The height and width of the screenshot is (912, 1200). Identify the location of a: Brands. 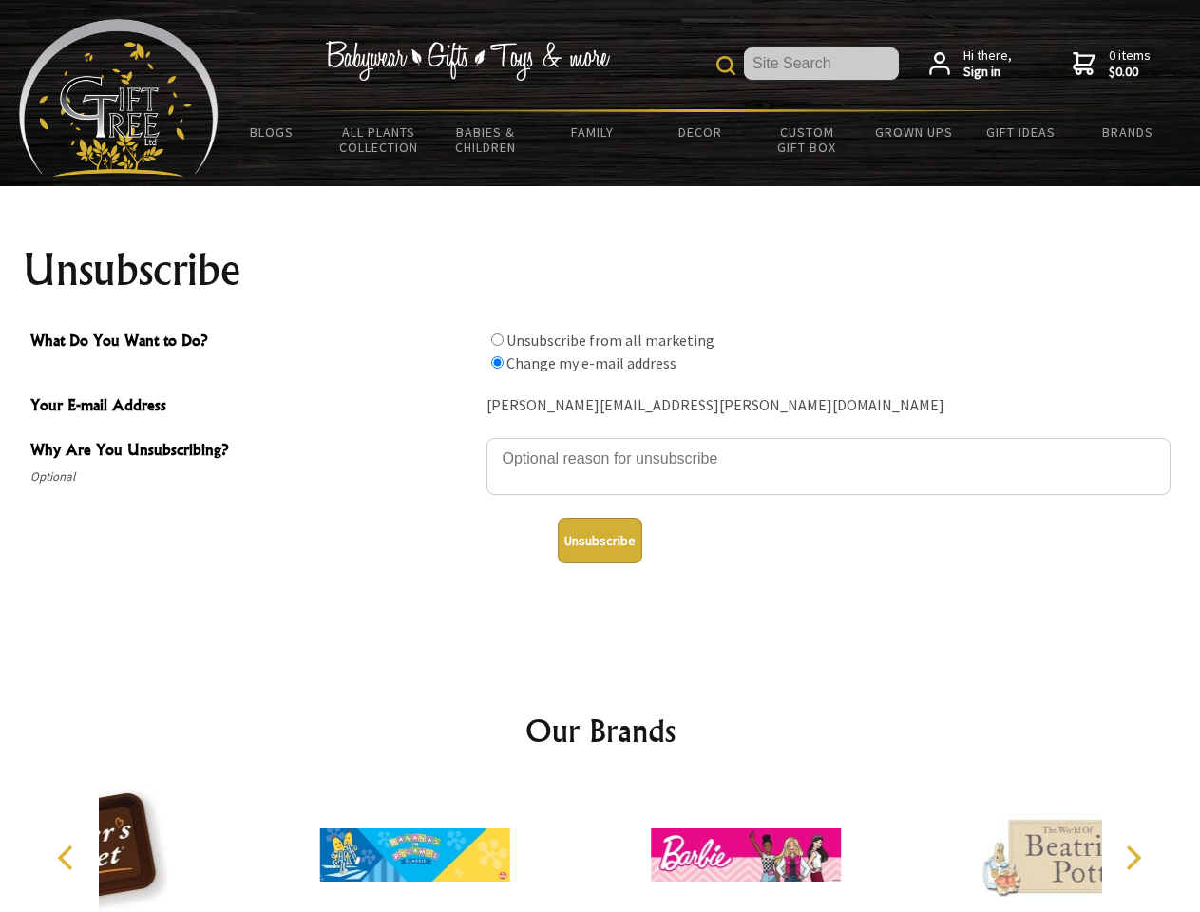
(1128, 132).